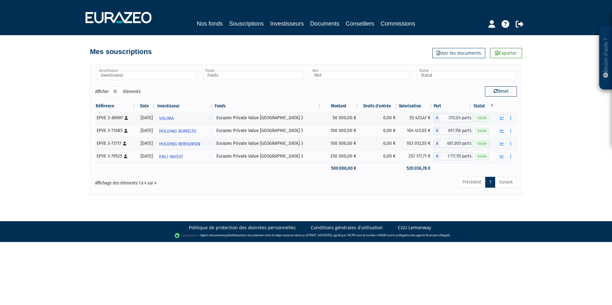  I want to click on th: Droits d'entrée: activer pour trier la colonne par ordre croissant, so click(379, 106).